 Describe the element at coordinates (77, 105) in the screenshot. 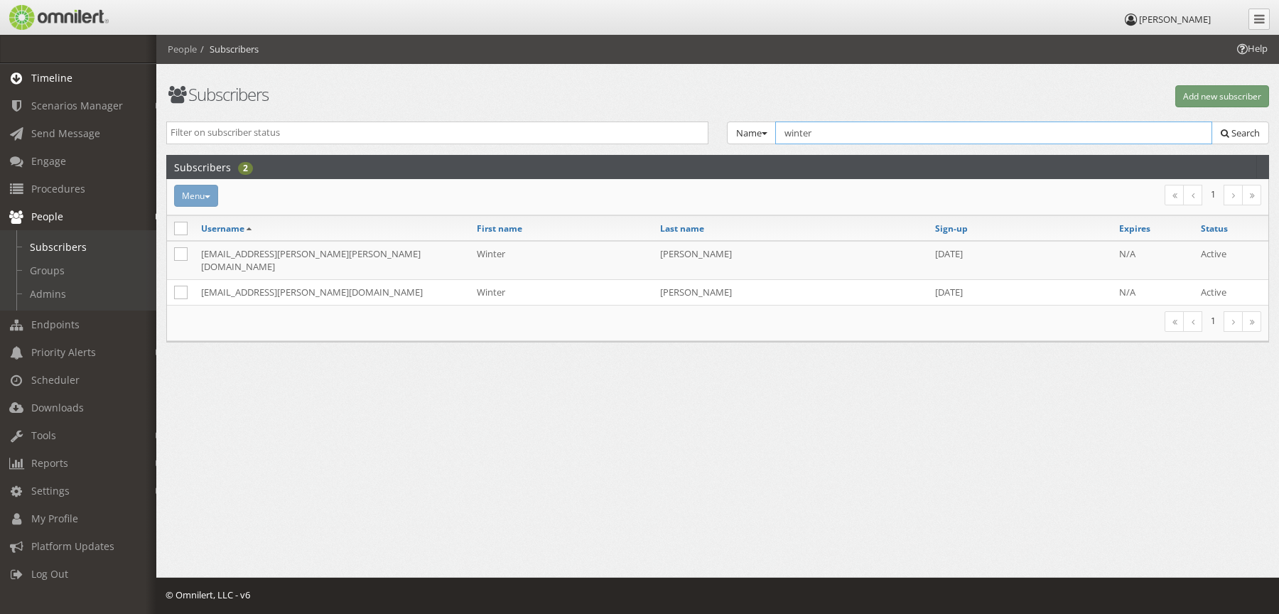

I see `span: Scenarios Manager` at that location.